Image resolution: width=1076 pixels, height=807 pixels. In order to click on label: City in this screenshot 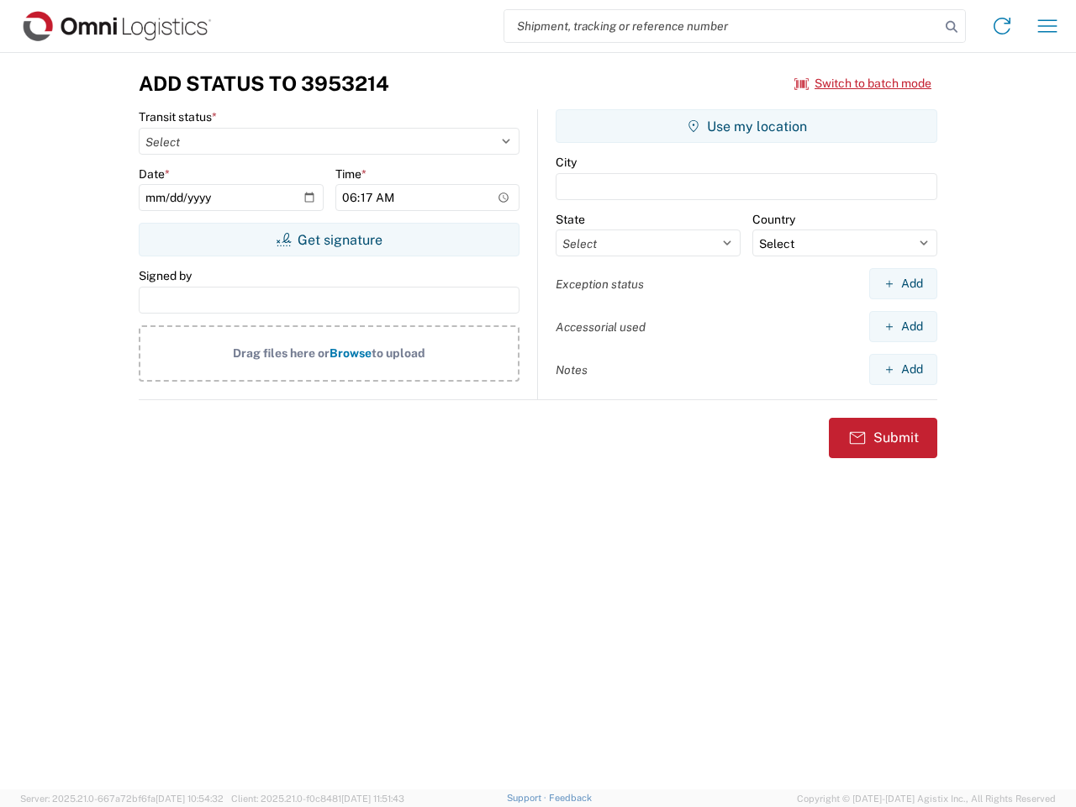, I will do `click(566, 162)`.